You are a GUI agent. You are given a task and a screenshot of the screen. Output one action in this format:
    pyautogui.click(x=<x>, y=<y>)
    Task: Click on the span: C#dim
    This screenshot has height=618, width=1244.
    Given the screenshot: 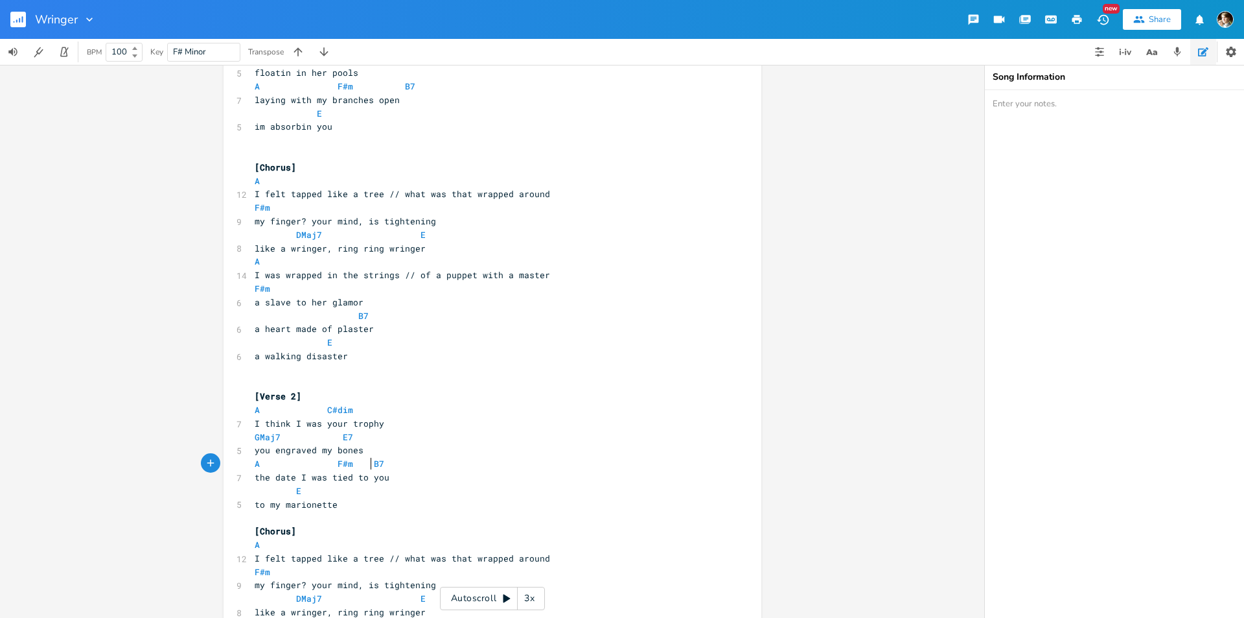 What is the action you would take?
    pyautogui.click(x=340, y=410)
    